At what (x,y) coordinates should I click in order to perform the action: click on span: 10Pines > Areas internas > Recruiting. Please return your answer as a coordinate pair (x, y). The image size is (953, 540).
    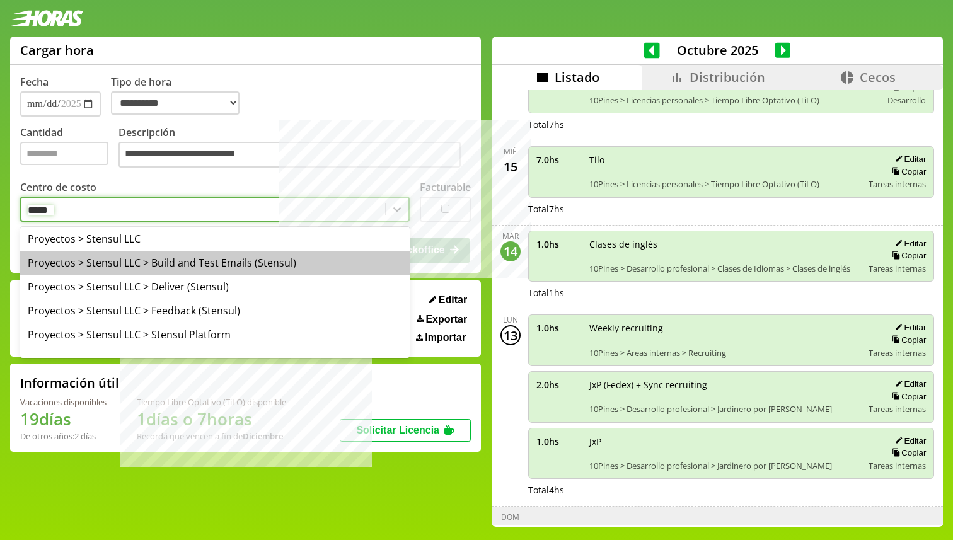
    Looking at the image, I should click on (725, 353).